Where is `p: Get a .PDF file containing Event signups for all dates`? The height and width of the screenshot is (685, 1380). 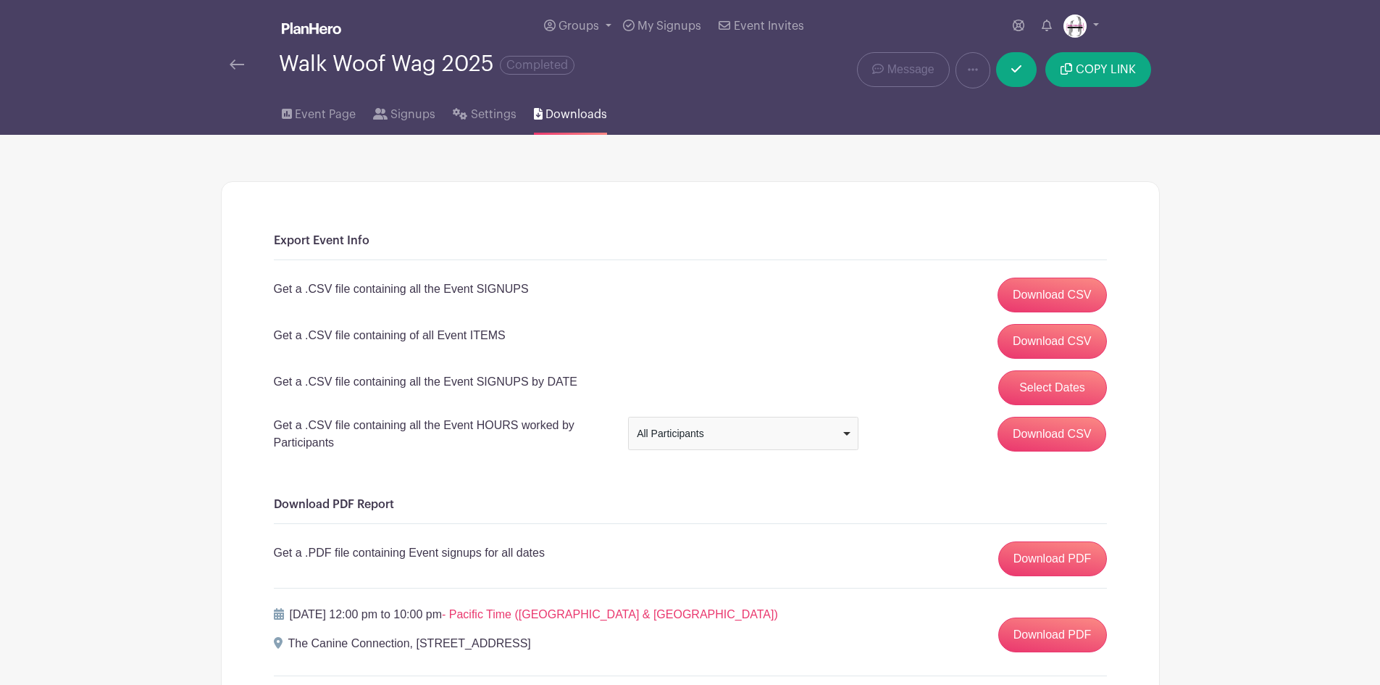
p: Get a .PDF file containing Event signups for all dates is located at coordinates (409, 553).